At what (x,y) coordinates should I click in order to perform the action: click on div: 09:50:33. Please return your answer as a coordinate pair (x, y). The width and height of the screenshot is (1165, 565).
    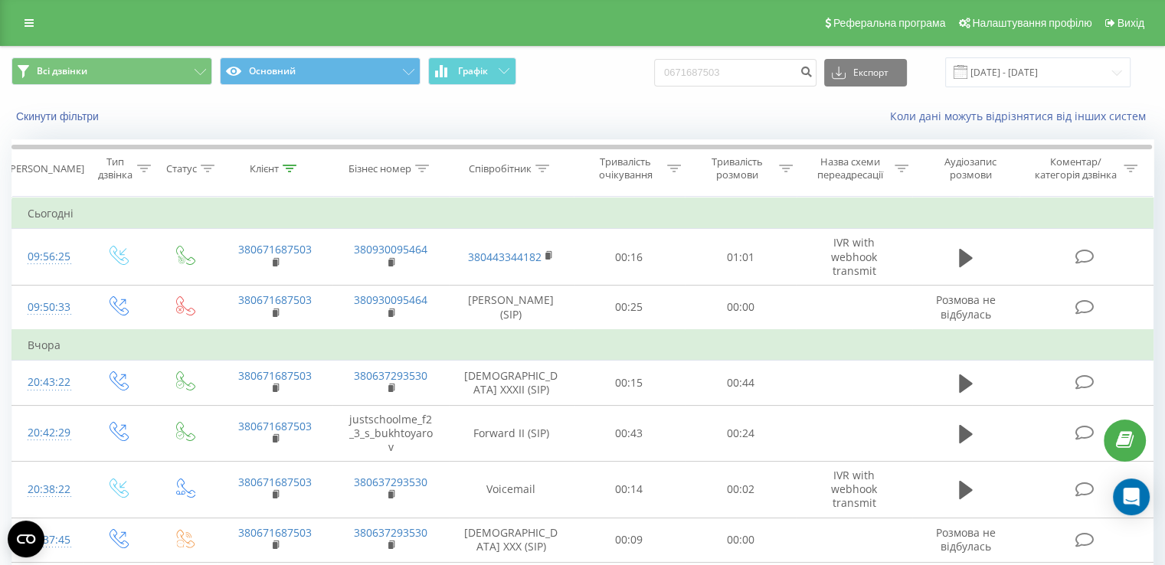
    Looking at the image, I should click on (47, 307).